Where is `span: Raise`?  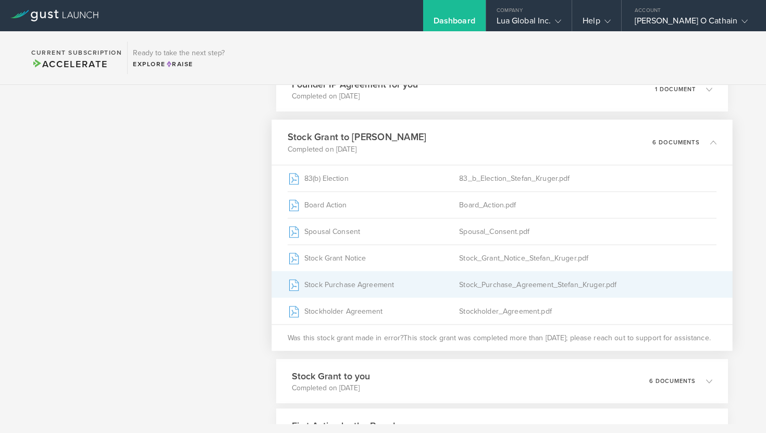
span: Raise is located at coordinates (179, 64).